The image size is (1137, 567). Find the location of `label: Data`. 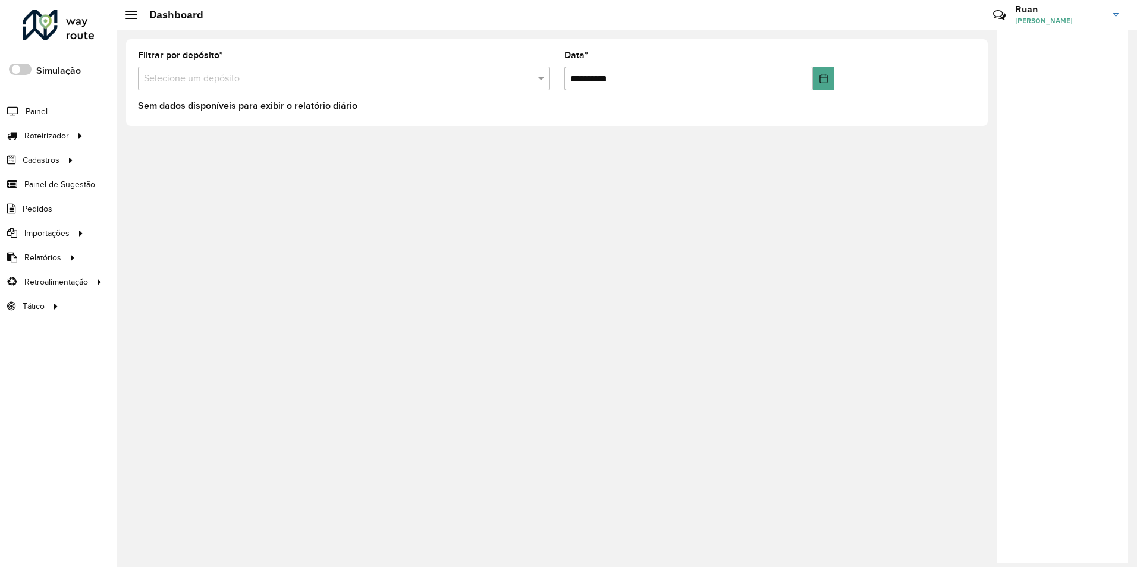

label: Data is located at coordinates (576, 55).